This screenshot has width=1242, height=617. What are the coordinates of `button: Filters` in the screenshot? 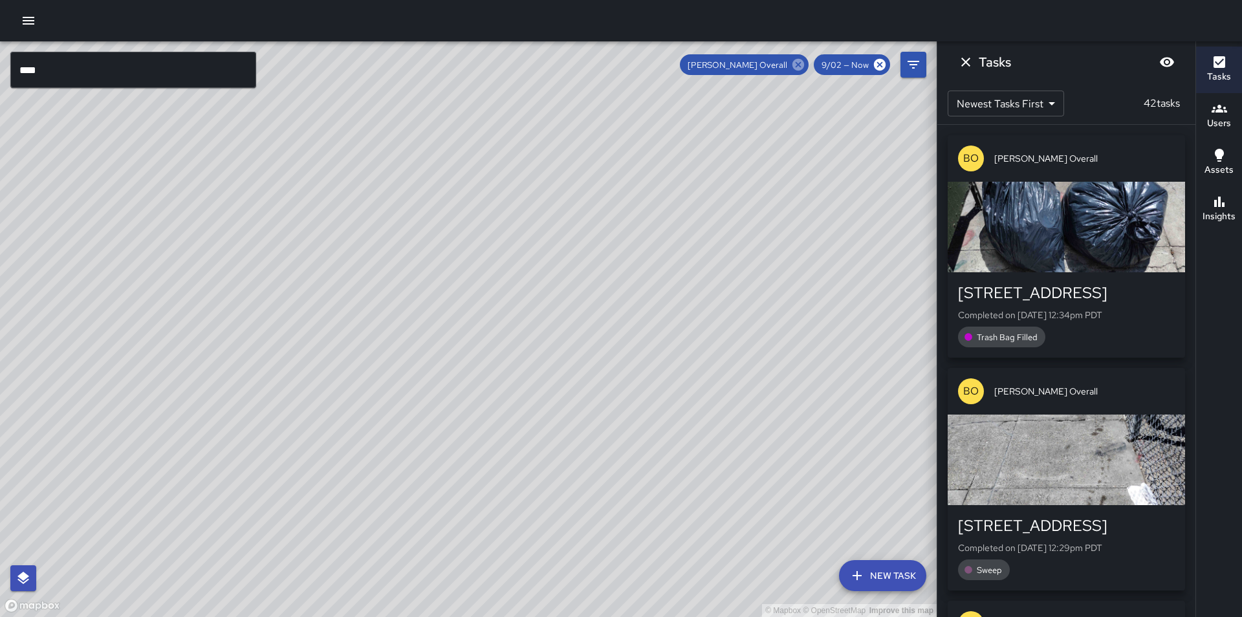 It's located at (914, 65).